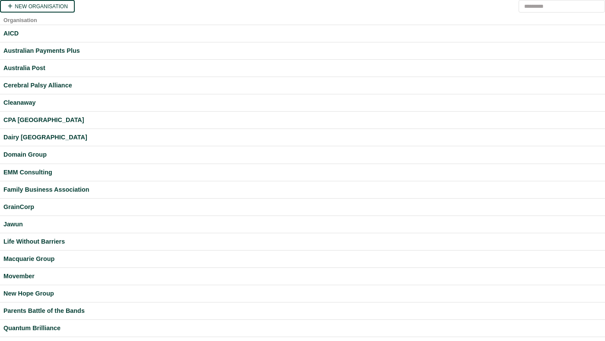 This screenshot has height=341, width=605. I want to click on div: Cerebral Palsy Alliance, so click(303, 85).